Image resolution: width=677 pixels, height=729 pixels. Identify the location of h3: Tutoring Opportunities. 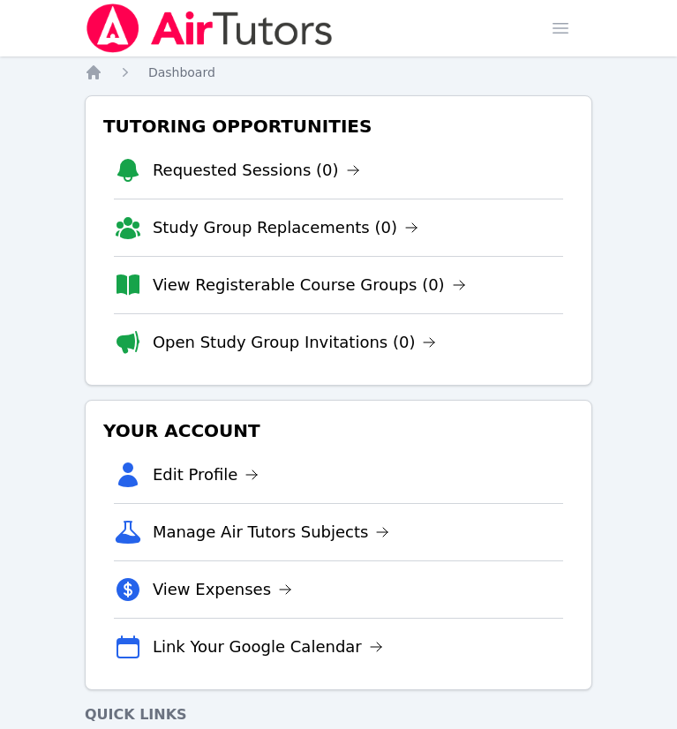
(338, 126).